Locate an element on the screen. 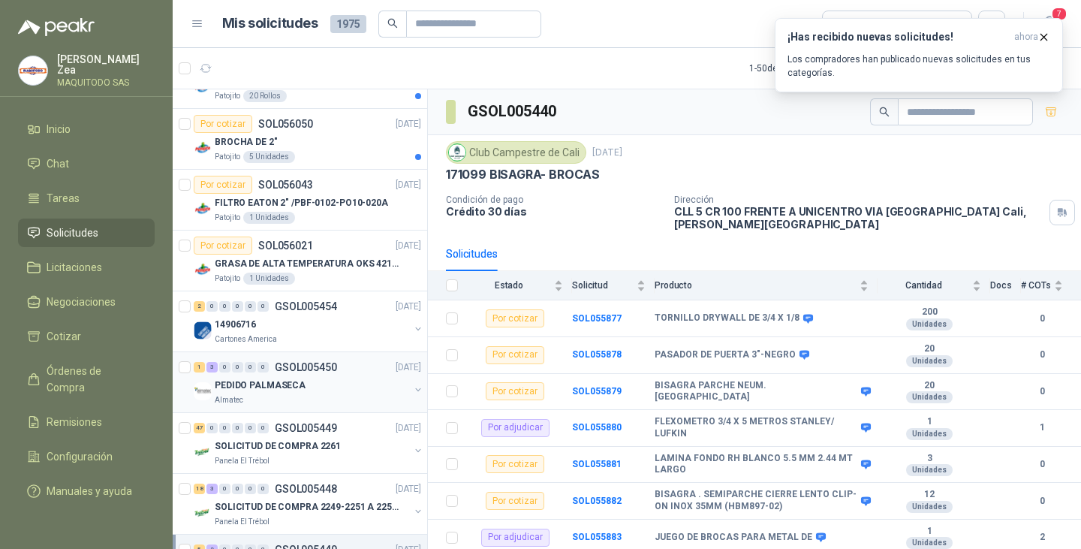 The width and height of the screenshot is (1081, 549). p: MAQUITODO SAS is located at coordinates (106, 83).